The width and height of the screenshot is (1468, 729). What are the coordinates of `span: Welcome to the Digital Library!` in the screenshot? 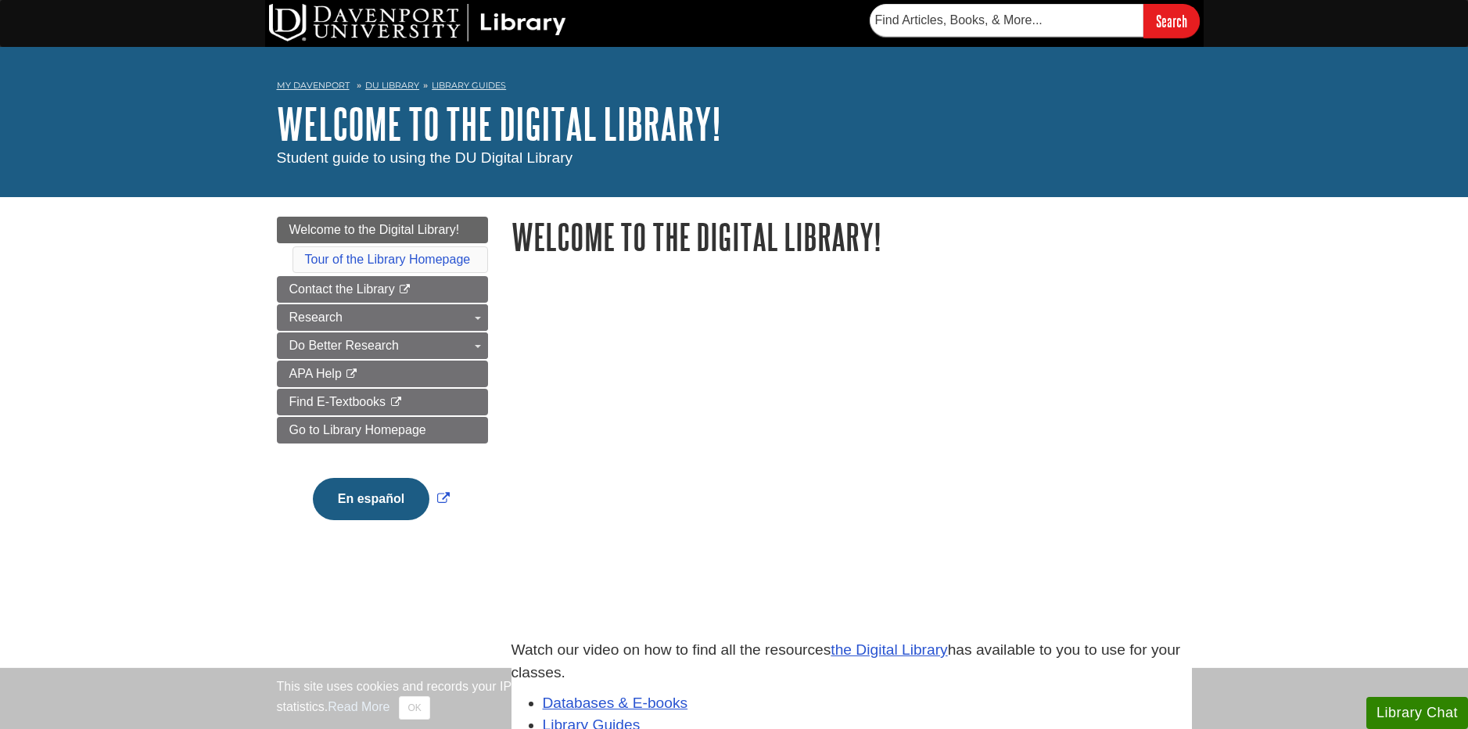 It's located at (375, 229).